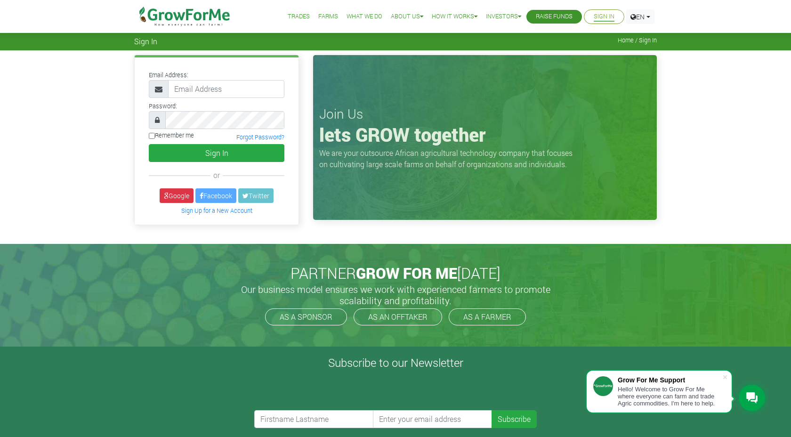 The image size is (791, 437). What do you see at coordinates (407, 273) in the screenshot?
I see `span: GROW FOR ME` at bounding box center [407, 273].